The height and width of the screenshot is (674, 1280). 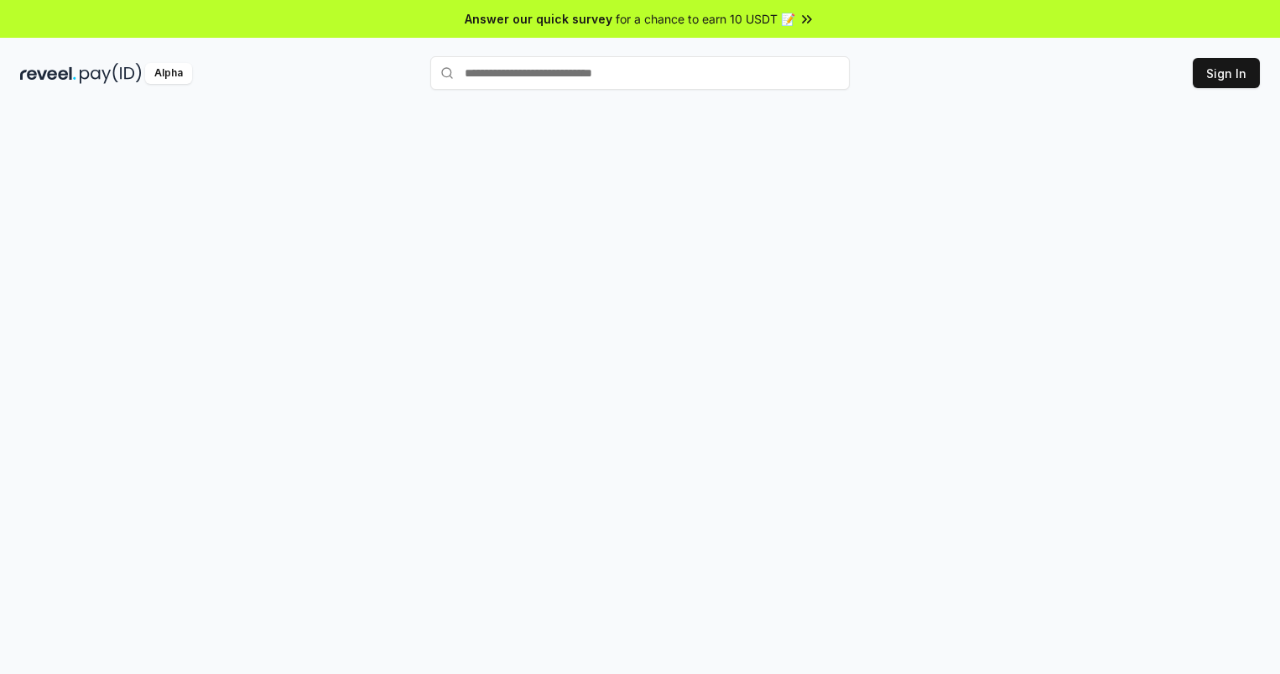 I want to click on span: Answer our quick survey, so click(x=539, y=18).